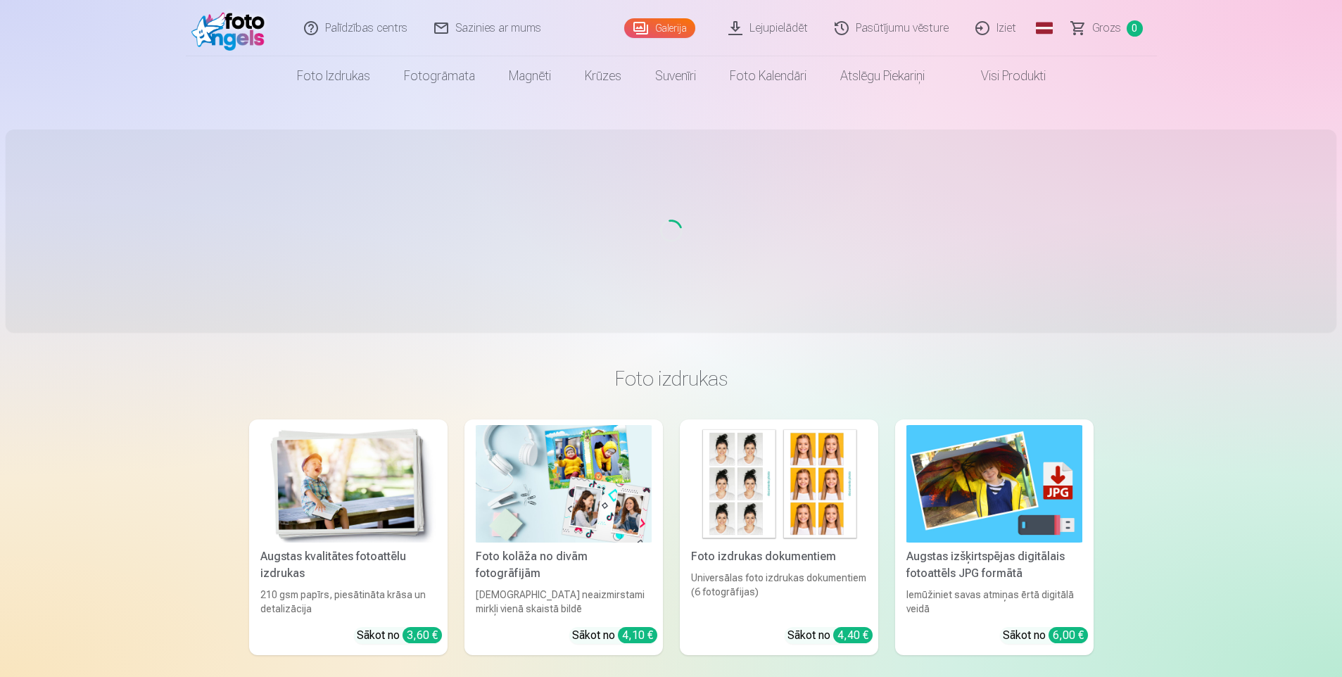  Describe the element at coordinates (530, 76) in the screenshot. I see `a: Magnēti` at that location.